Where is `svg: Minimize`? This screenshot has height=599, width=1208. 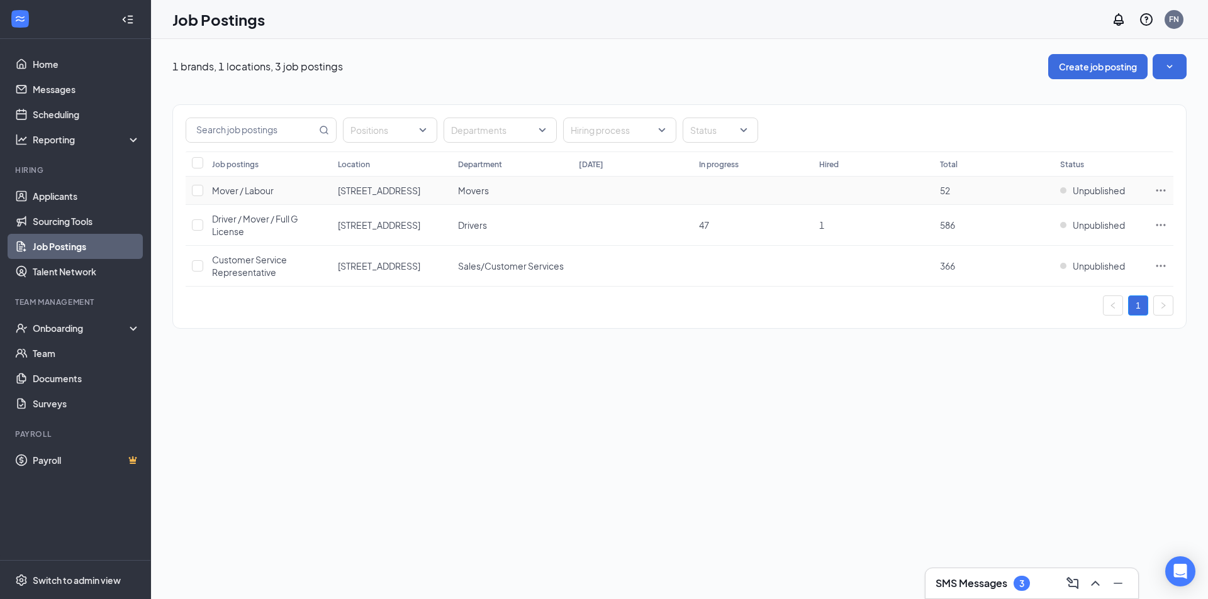 svg: Minimize is located at coordinates (1118, 584).